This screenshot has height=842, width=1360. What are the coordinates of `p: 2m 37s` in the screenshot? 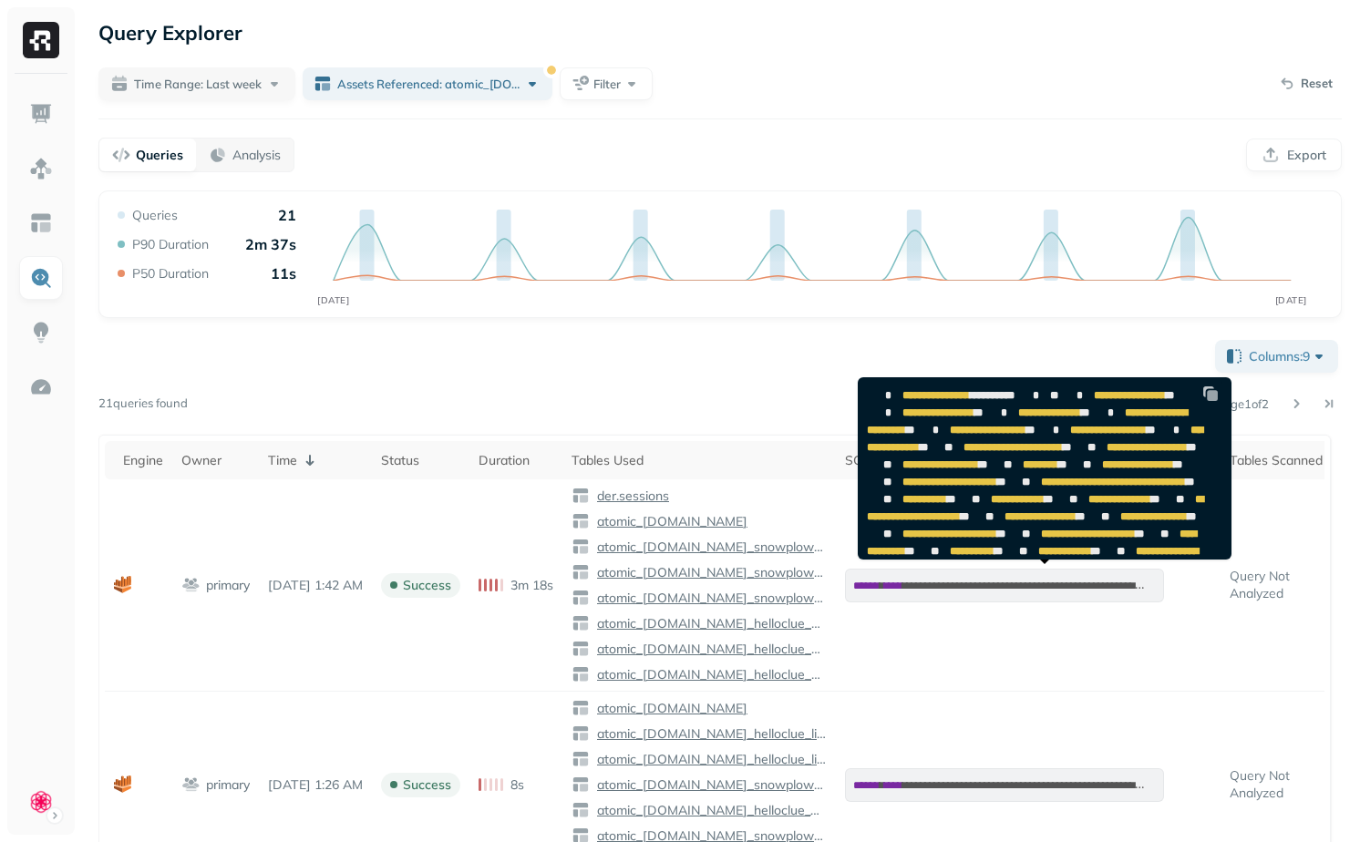 It's located at (271, 244).